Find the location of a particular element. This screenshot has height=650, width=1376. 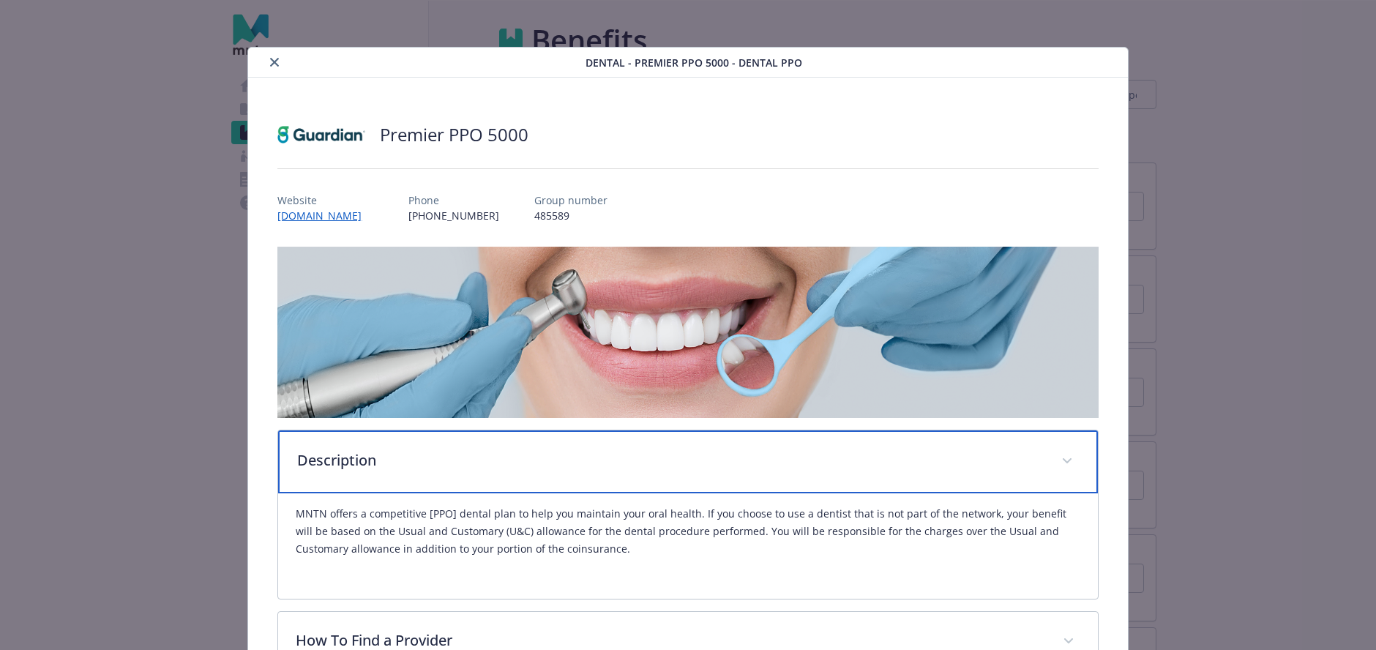

img: banner is located at coordinates (687, 332).